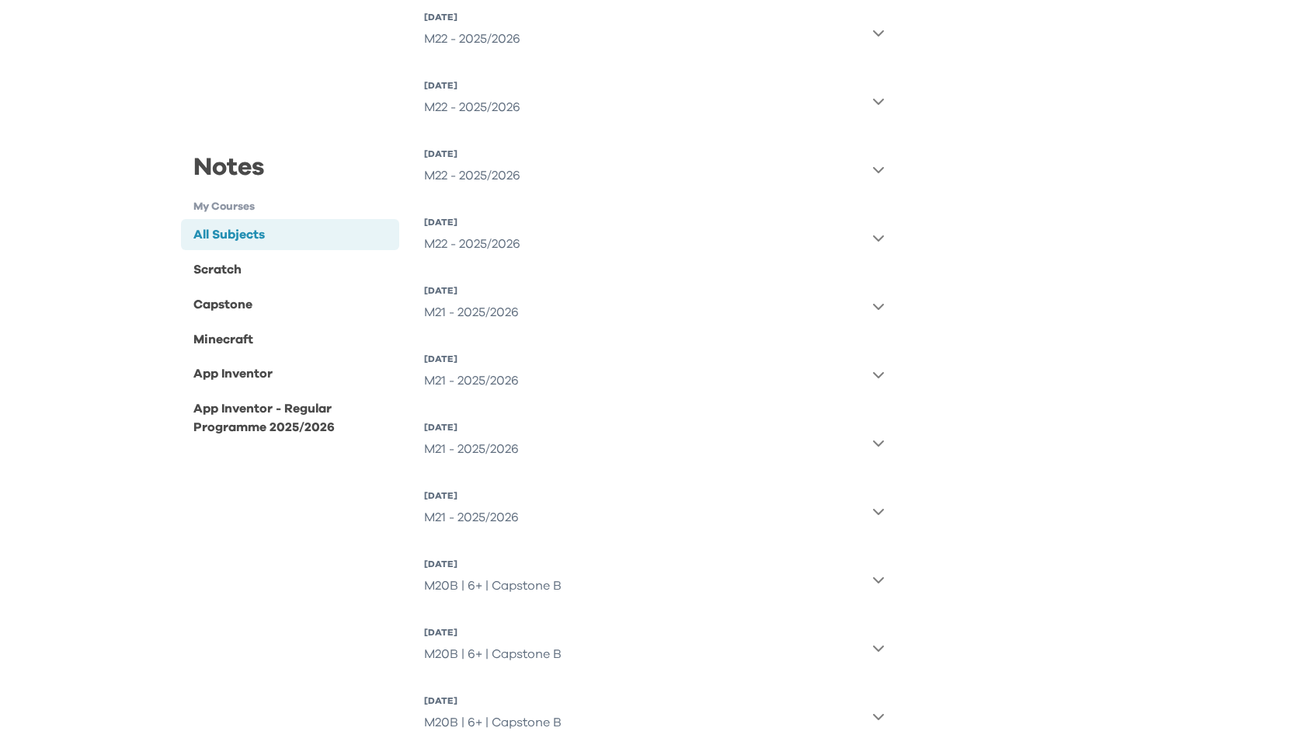 The height and width of the screenshot is (731, 1308). What do you see at coordinates (223, 304) in the screenshot?
I see `div: Capstone` at bounding box center [223, 304].